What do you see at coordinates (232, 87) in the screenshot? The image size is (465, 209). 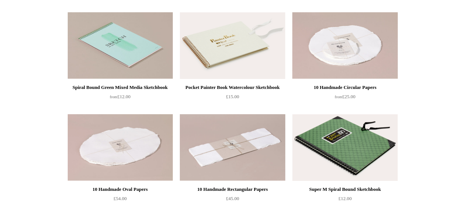 I see `div: Pocket Painter Book Watercolour Sketchbook` at bounding box center [232, 87].